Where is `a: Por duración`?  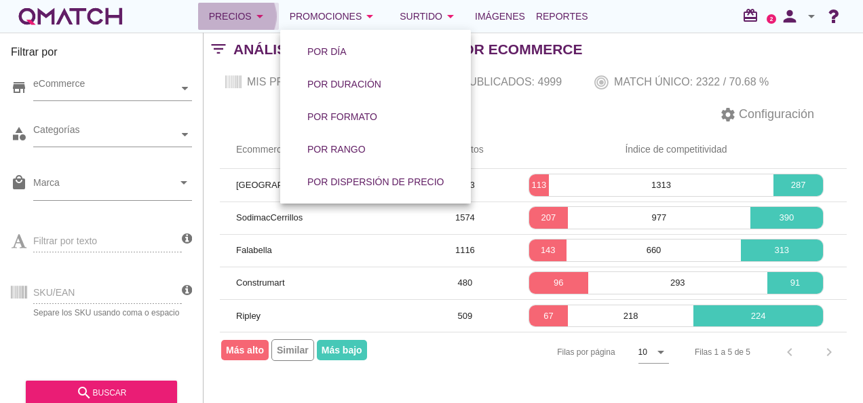 a: Por duración is located at coordinates (344, 84).